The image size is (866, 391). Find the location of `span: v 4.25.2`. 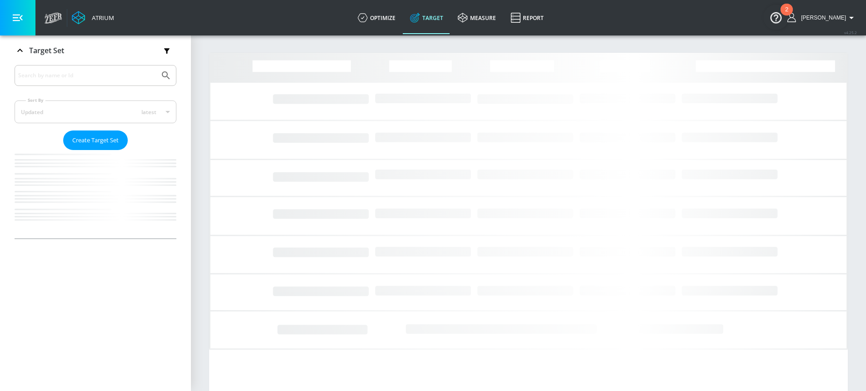

span: v 4.25.2 is located at coordinates (850, 32).